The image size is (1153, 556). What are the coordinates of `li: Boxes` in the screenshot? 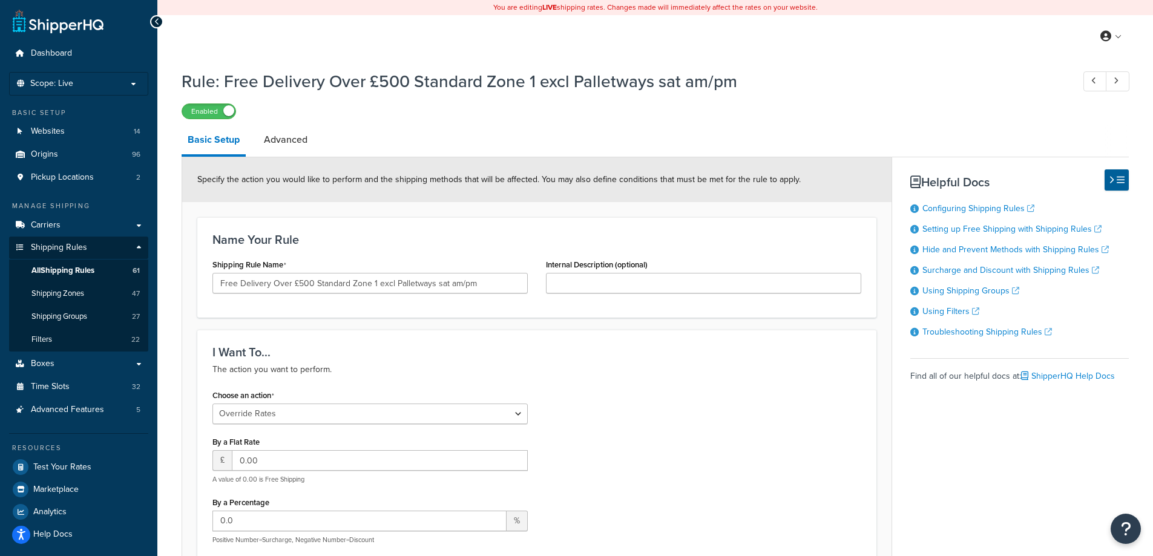 It's located at (79, 364).